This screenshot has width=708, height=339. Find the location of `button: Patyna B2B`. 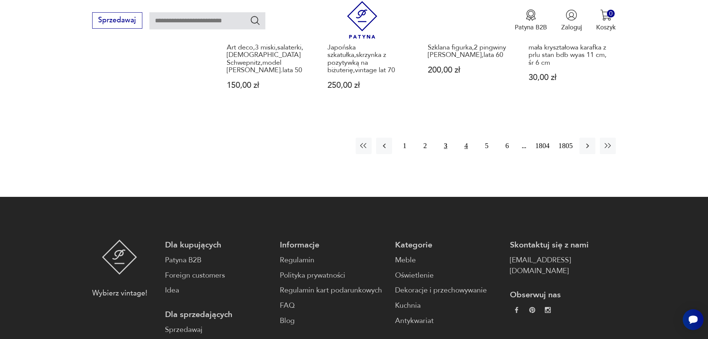

button: Patyna B2B is located at coordinates (531, 20).